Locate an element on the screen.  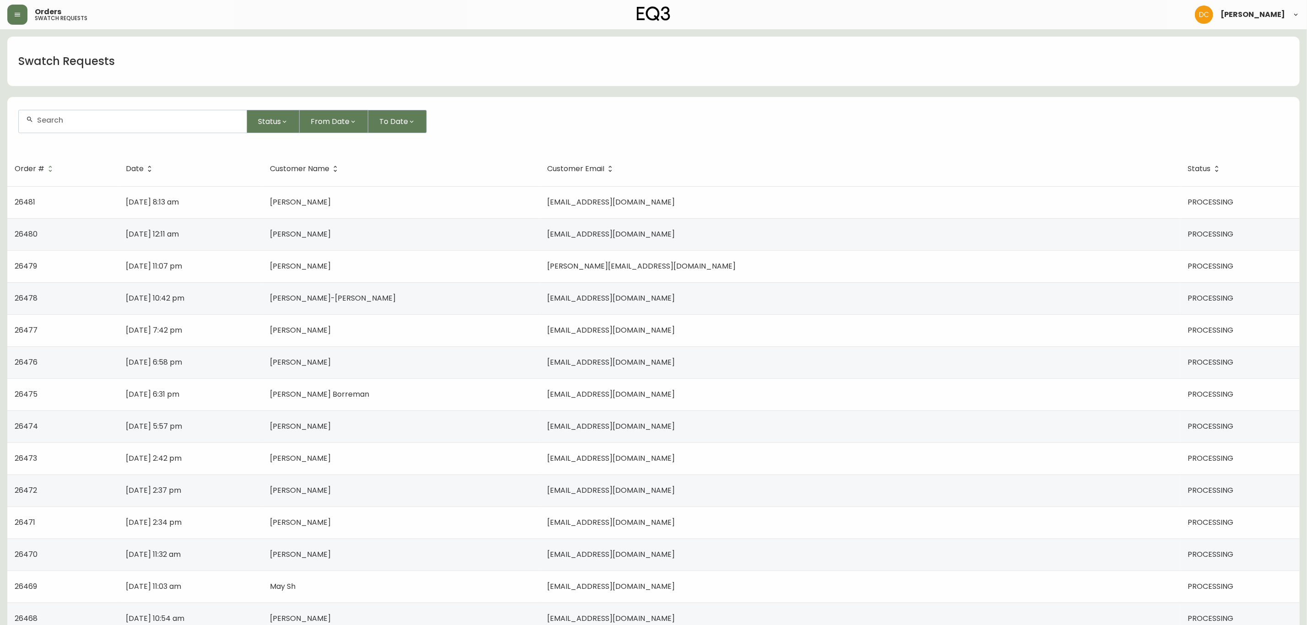
span: May Sh is located at coordinates (283, 586).